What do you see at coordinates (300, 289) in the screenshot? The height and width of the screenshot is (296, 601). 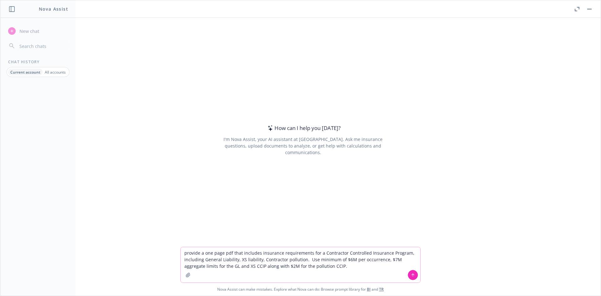 I see `span: Nova Assist can make mistakes. Explore what Nova can do: Browse prompt library for and` at bounding box center [300, 289].